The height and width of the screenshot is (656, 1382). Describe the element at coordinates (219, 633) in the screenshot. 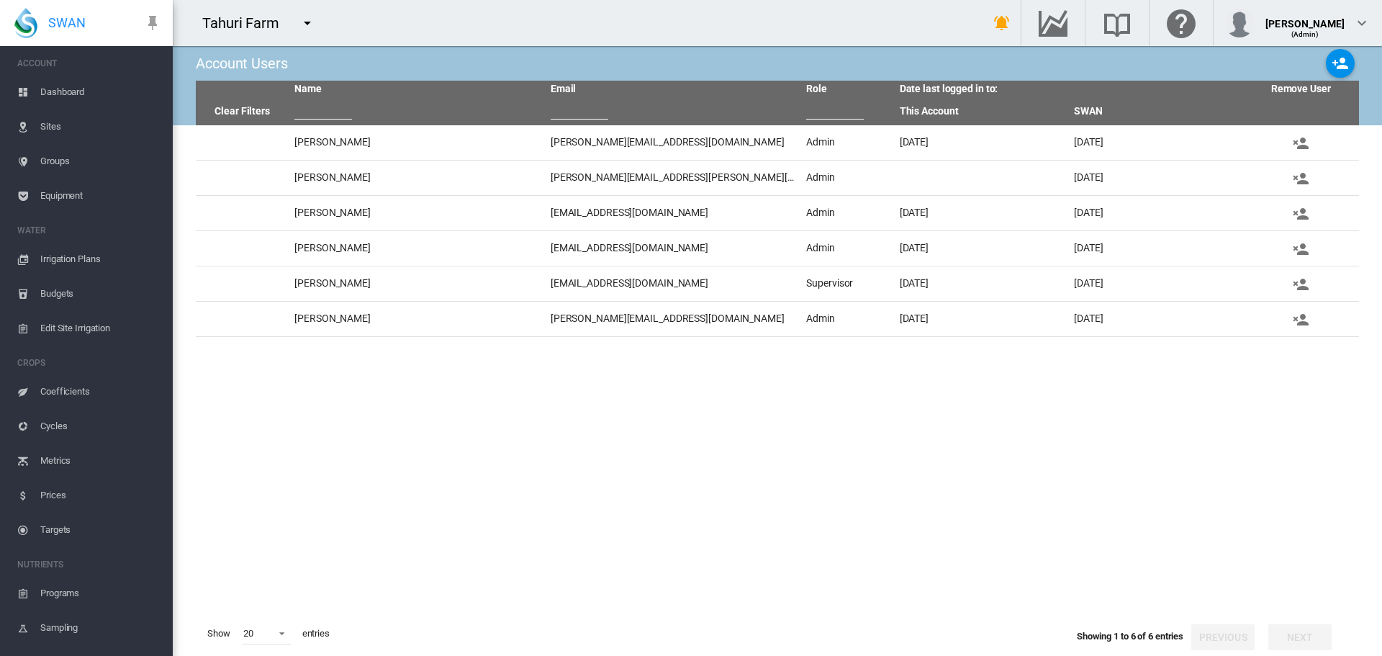

I see `span: Show` at that location.